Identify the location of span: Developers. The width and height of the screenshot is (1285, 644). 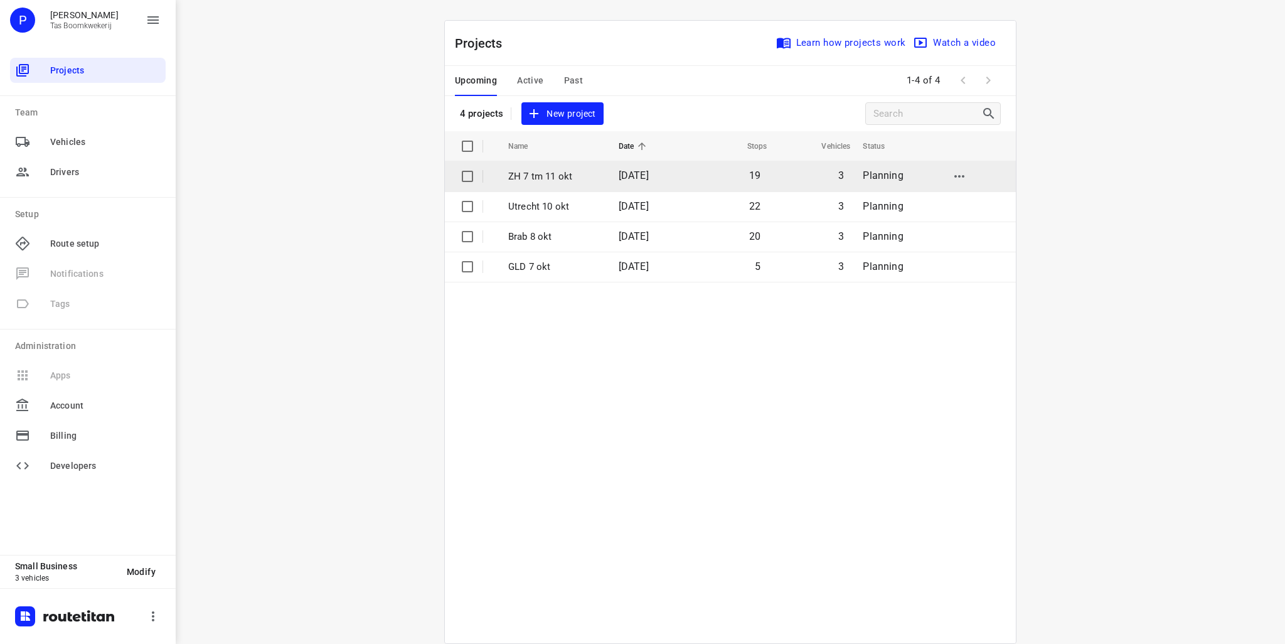
(105, 466).